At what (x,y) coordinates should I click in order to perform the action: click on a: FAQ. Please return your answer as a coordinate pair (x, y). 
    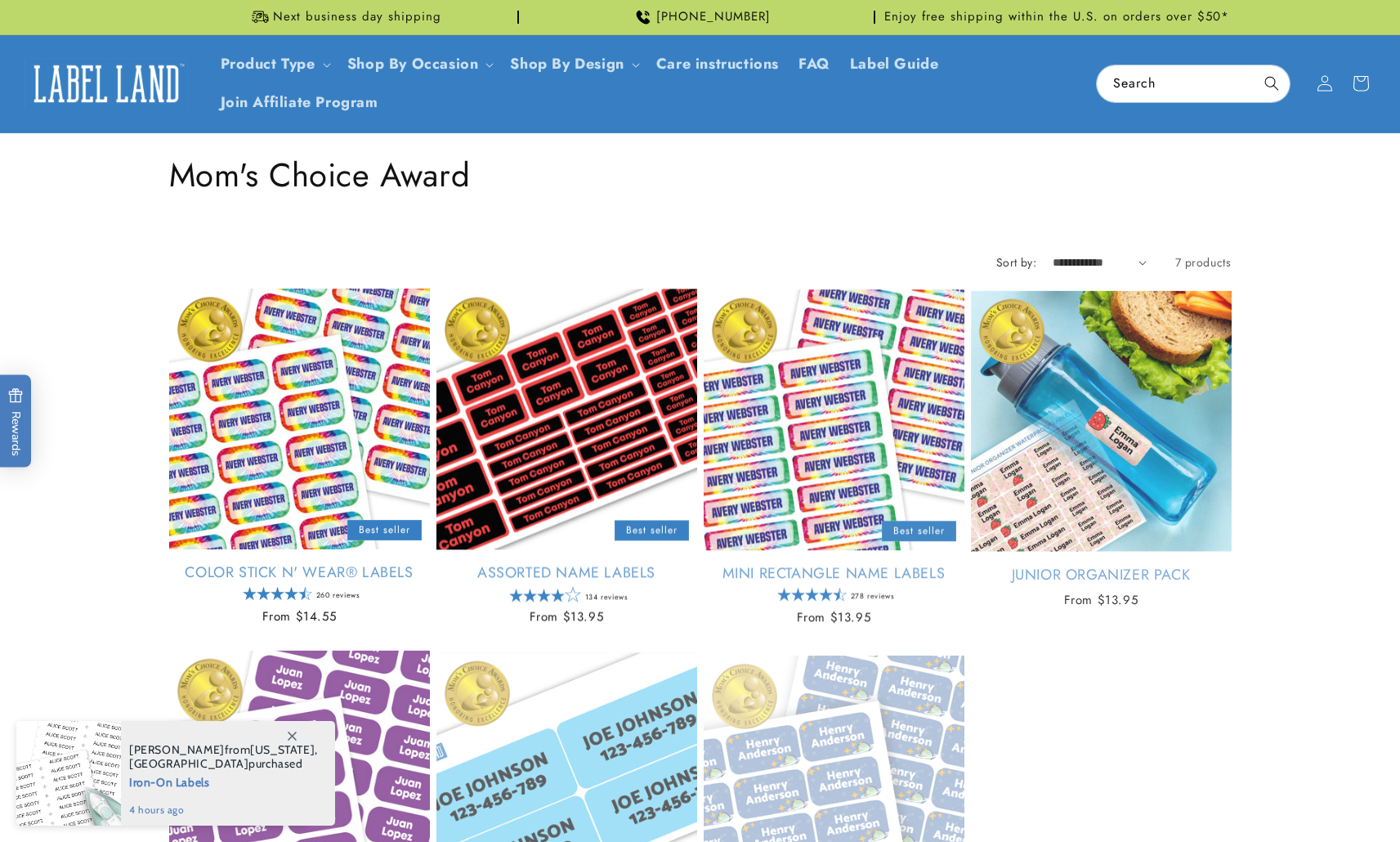
    Looking at the image, I should click on (814, 64).